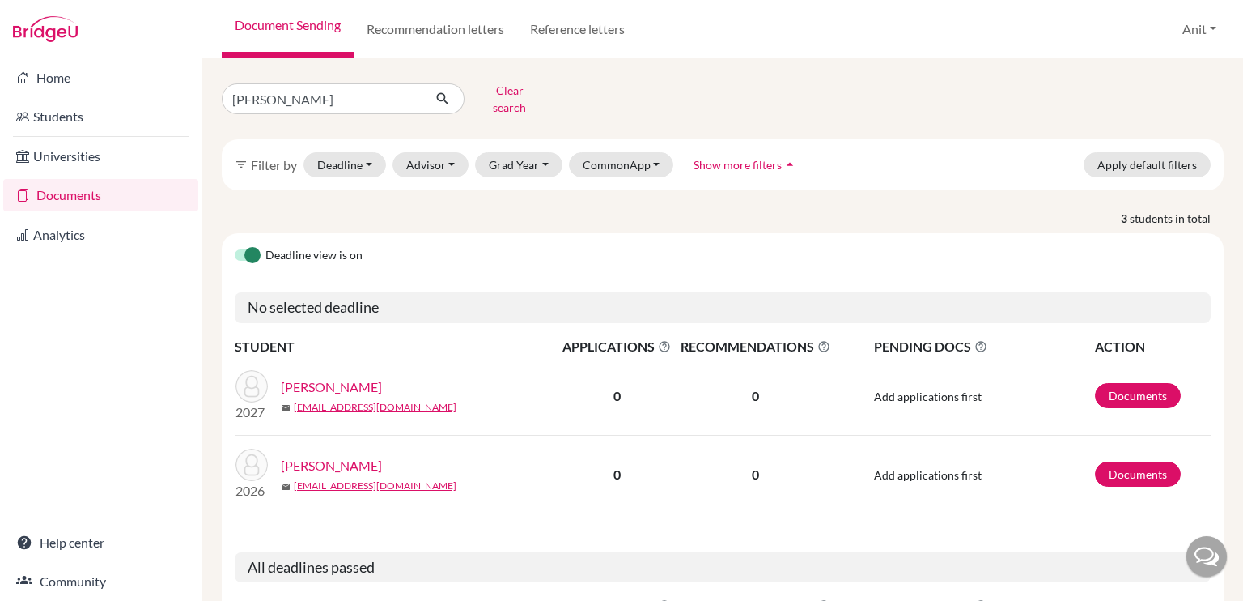 The image size is (1243, 601). Describe the element at coordinates (314, 256) in the screenshot. I see `span: Deadline view is on` at that location.